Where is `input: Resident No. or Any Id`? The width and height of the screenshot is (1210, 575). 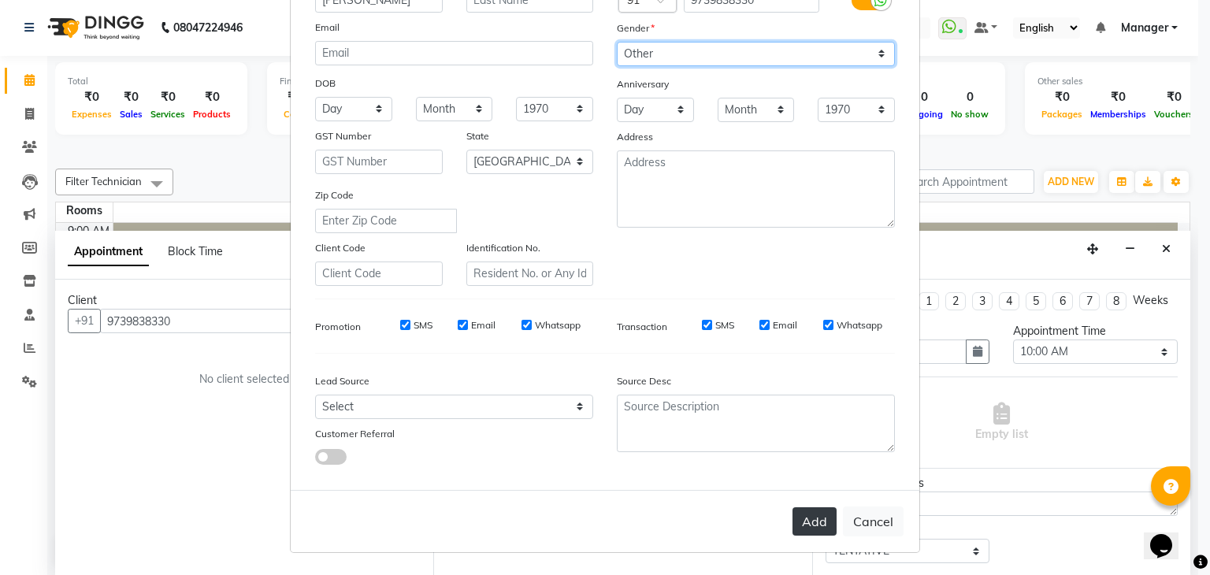 input: Resident No. or Any Id is located at coordinates (530, 273).